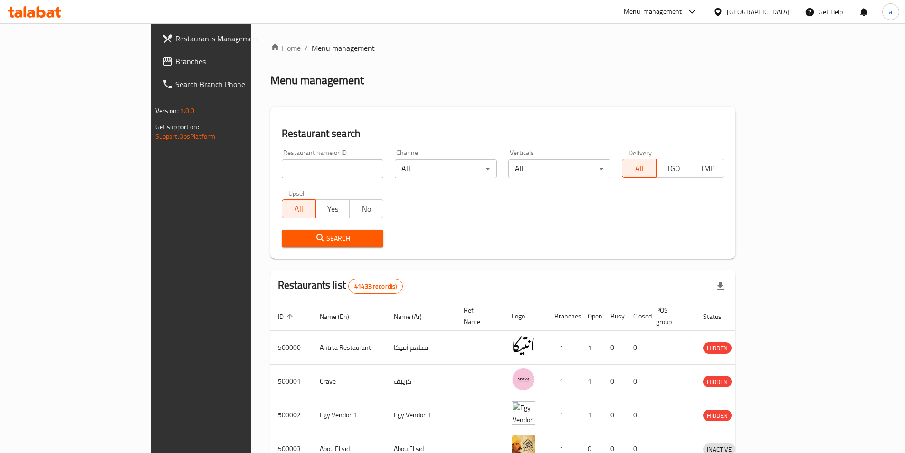 Image resolution: width=905 pixels, height=453 pixels. I want to click on span: Yes, so click(333, 209).